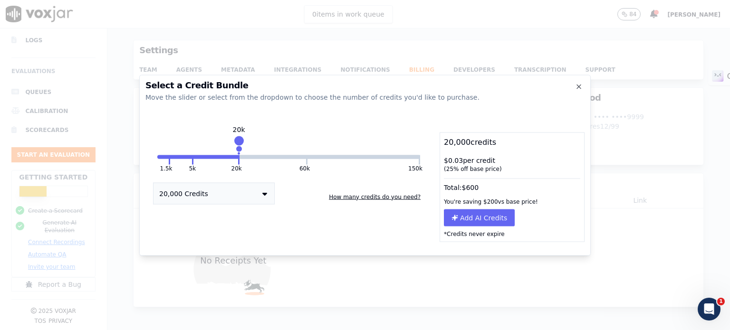 The height and width of the screenshot is (330, 730). I want to click on div: $ 0.03 per credit, so click(512, 164).